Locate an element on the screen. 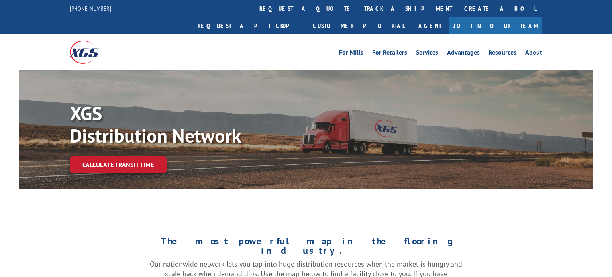  p: XGS Distribution Network is located at coordinates (189, 124).